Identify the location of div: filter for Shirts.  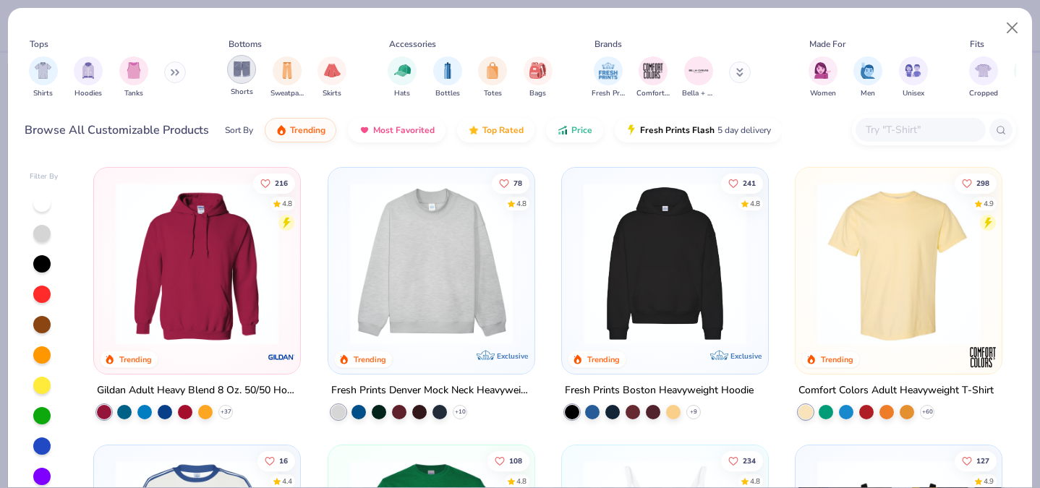
(43, 77).